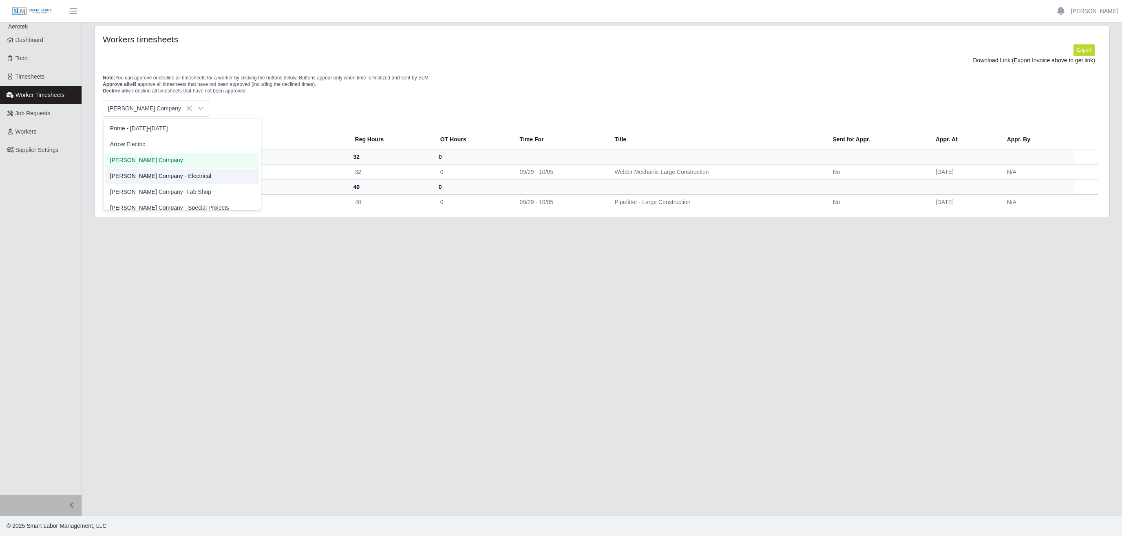  What do you see at coordinates (116, 84) in the screenshot?
I see `span: Approve all` at bounding box center [116, 84].